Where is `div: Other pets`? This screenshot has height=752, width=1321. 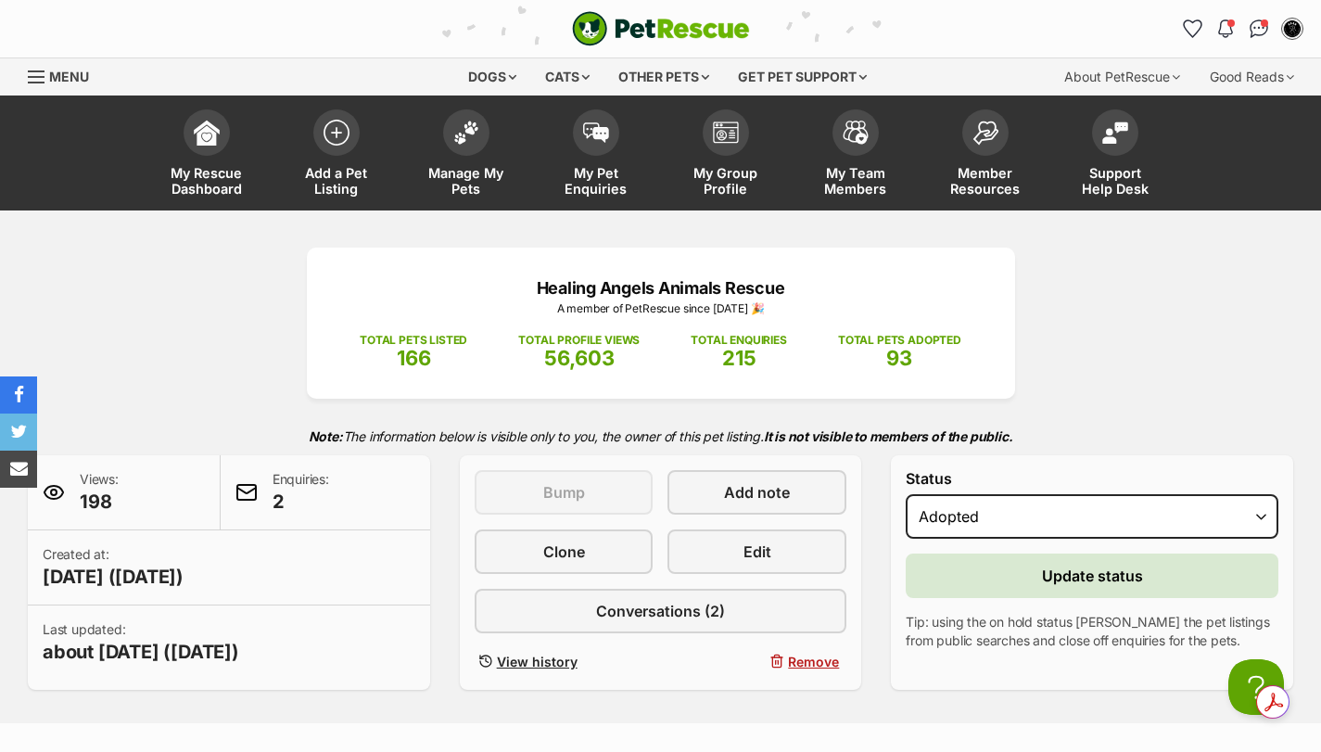 div: Other pets is located at coordinates (664, 77).